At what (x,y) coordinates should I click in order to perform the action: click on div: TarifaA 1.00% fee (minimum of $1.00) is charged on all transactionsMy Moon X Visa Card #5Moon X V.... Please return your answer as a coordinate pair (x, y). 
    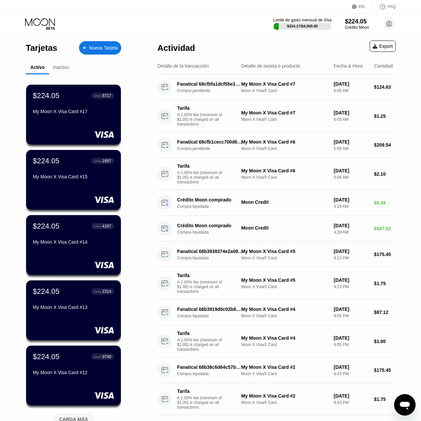
    Looking at the image, I should click on (277, 284).